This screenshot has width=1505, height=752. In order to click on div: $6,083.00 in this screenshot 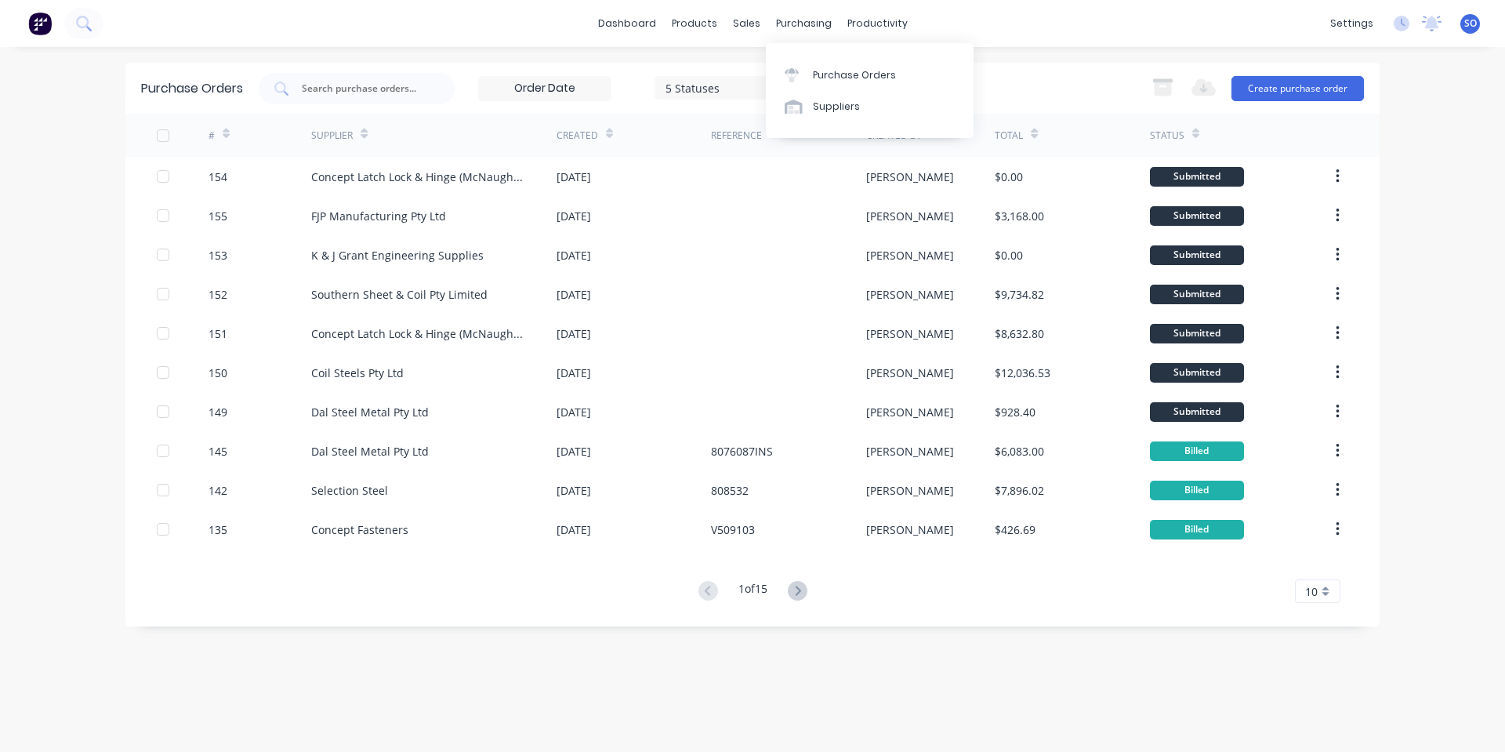, I will do `click(1019, 451)`.